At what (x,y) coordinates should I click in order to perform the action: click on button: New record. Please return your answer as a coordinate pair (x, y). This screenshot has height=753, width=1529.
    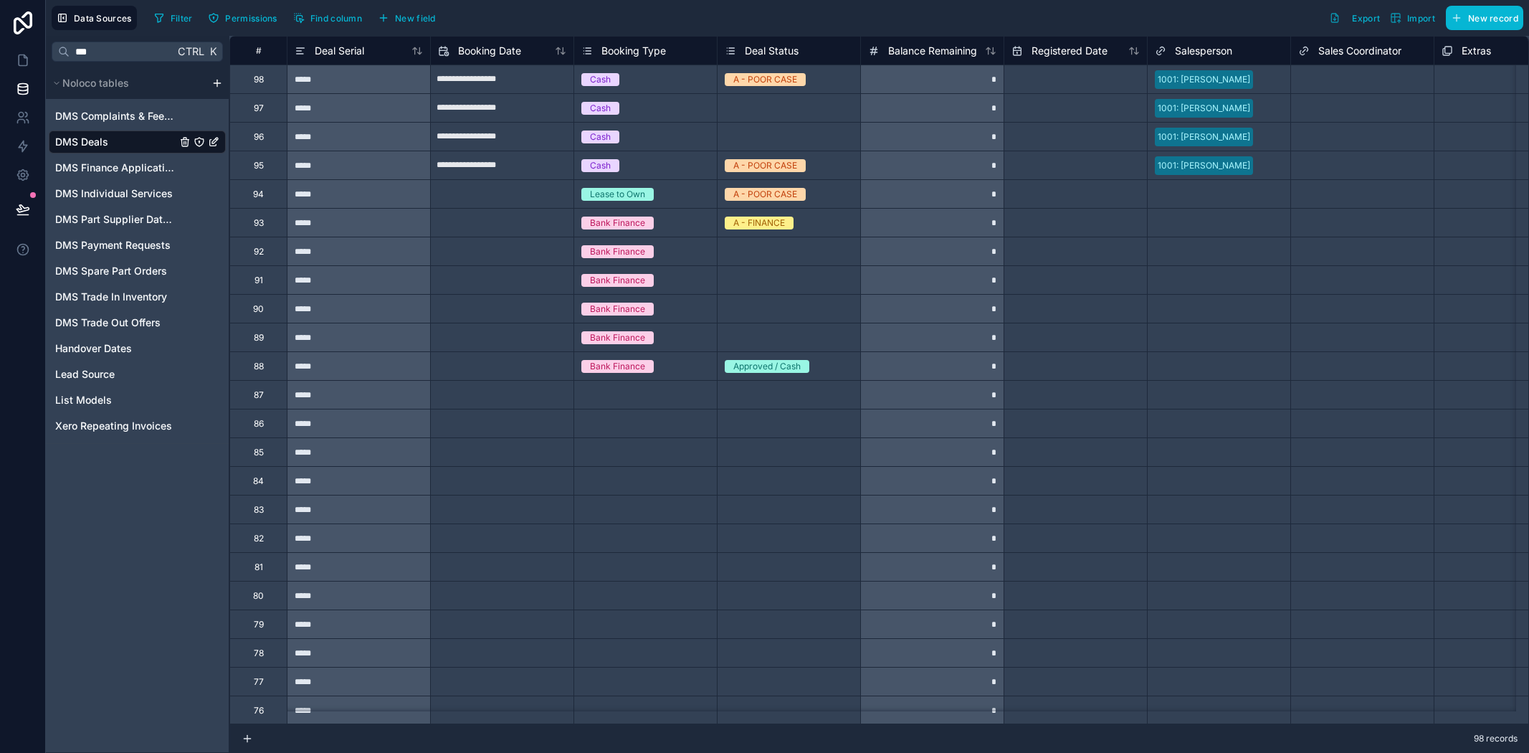
    Looking at the image, I should click on (1485, 18).